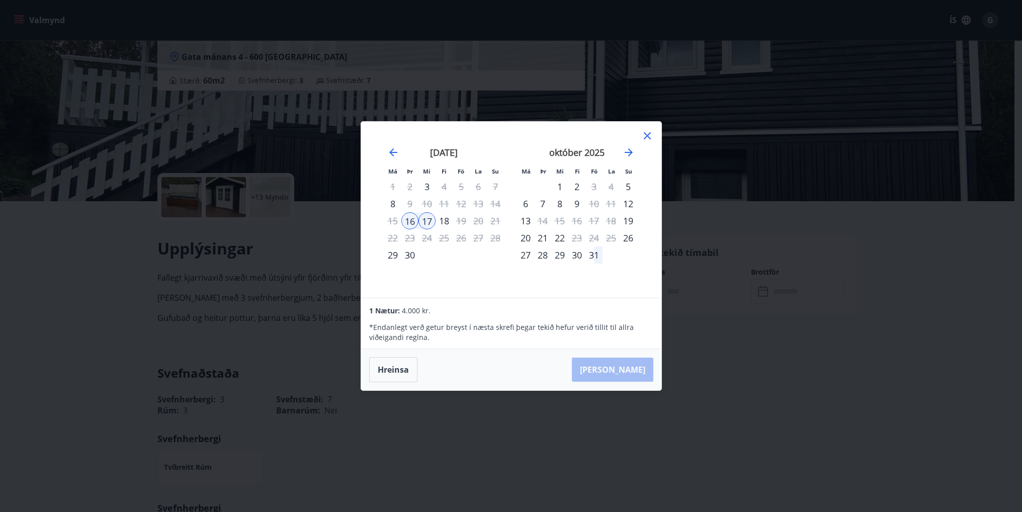  I want to click on td: Not available. fimmtudagur, 16. október 2025, so click(577, 221).